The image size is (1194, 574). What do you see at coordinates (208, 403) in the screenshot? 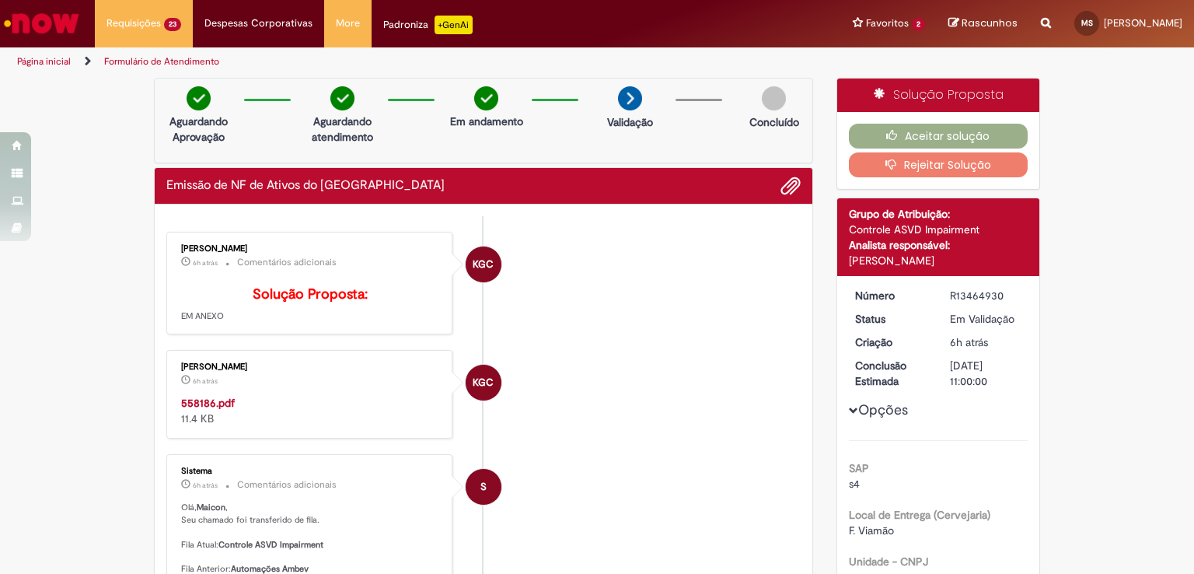
I see `strong: 558186.pdf` at bounding box center [208, 403].